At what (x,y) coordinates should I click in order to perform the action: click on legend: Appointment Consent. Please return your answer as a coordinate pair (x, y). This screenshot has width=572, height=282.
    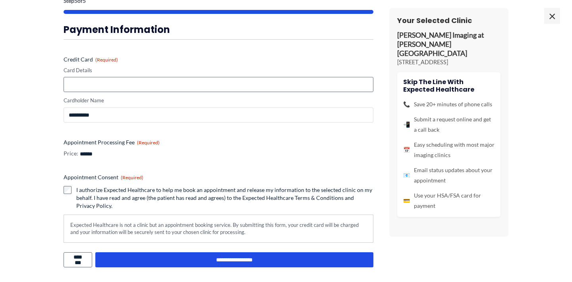
    Looking at the image, I should click on (103, 178).